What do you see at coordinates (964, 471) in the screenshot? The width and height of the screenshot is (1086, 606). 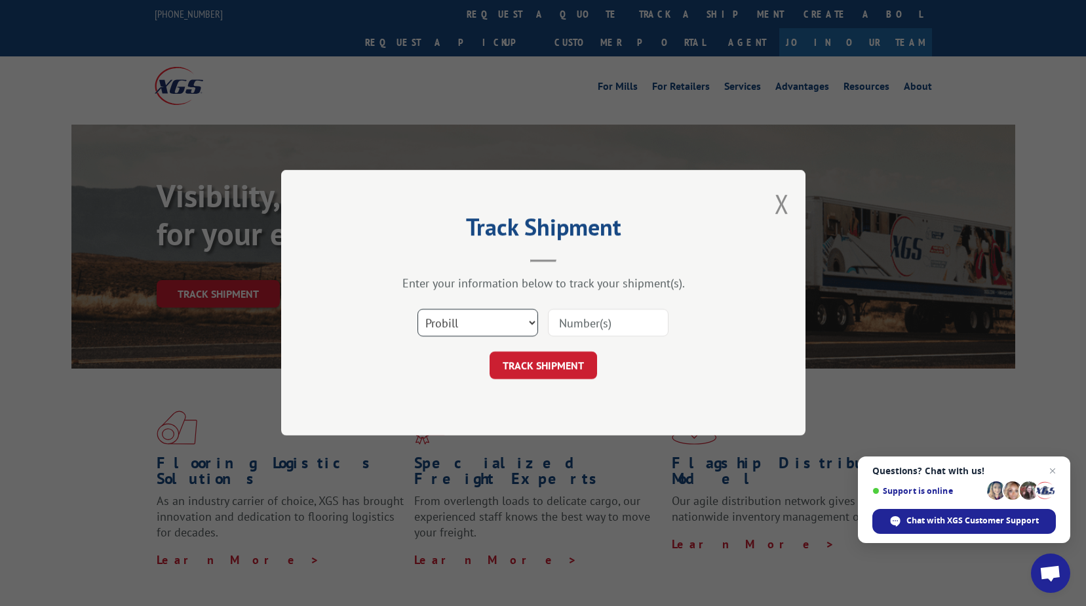 I see `span: Questions? Chat with us!` at bounding box center [964, 471].